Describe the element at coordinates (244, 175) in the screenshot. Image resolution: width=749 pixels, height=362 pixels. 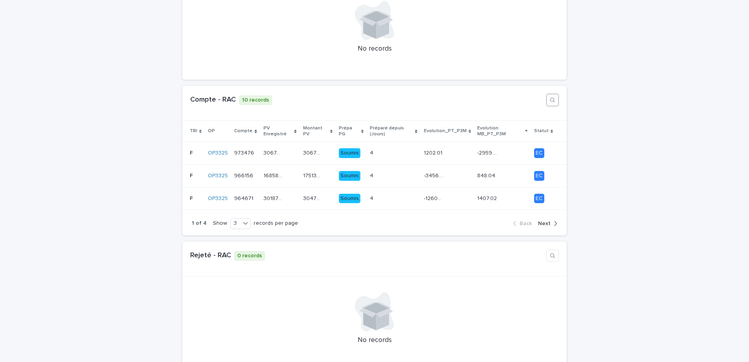
I see `p: 966156` at that location.